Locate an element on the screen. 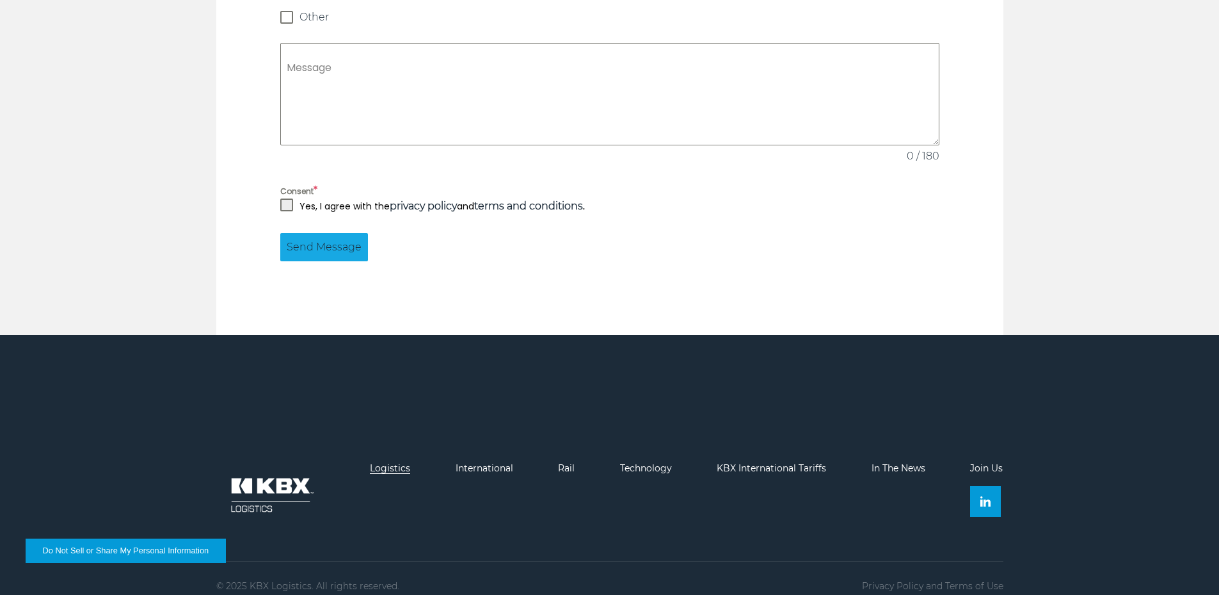  a: In The News is located at coordinates (899, 468).